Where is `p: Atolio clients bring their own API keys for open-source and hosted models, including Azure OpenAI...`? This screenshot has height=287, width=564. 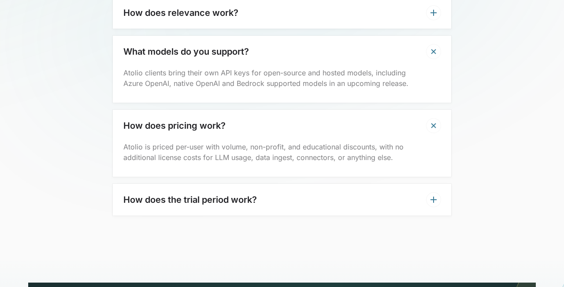 p: Atolio clients bring their own API keys for open-source and hosted models, including Azure OpenAI... is located at coordinates (282, 78).